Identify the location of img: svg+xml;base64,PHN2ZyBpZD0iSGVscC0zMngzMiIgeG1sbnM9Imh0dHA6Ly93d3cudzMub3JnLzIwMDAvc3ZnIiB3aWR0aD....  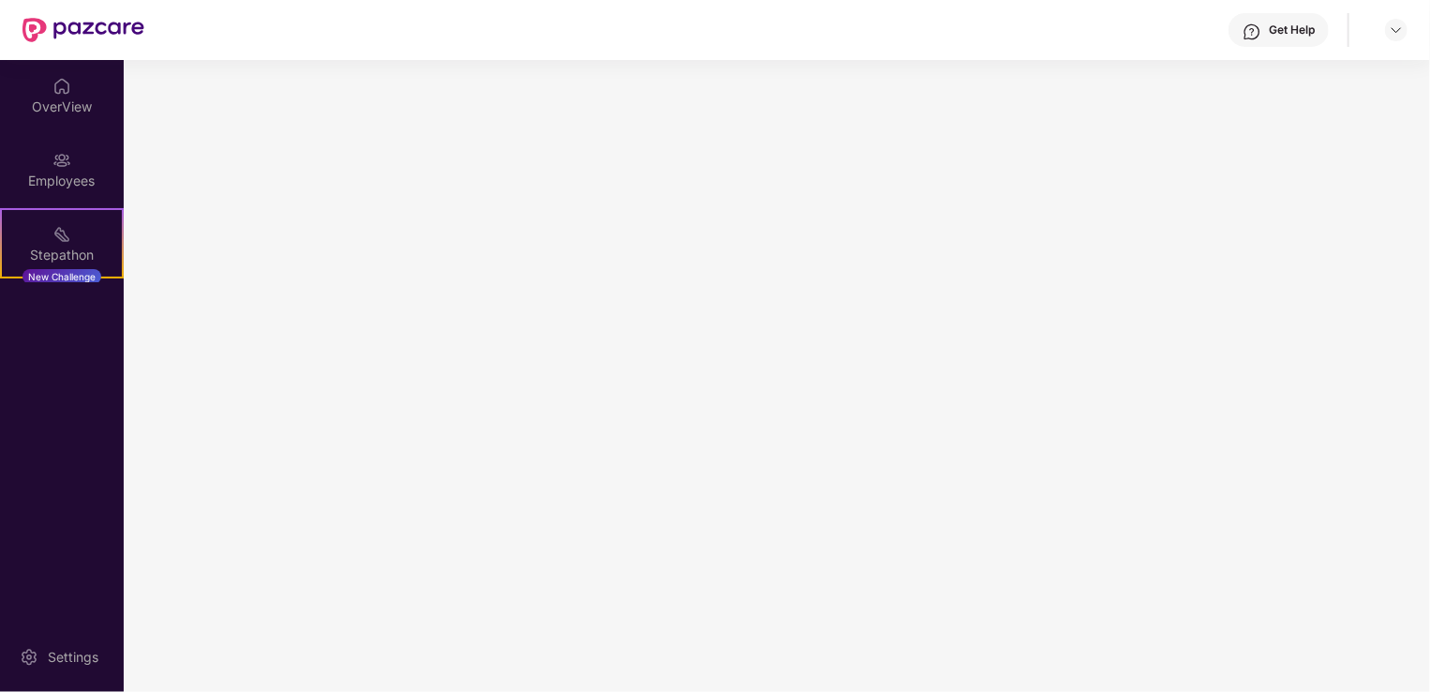
(1252, 32).